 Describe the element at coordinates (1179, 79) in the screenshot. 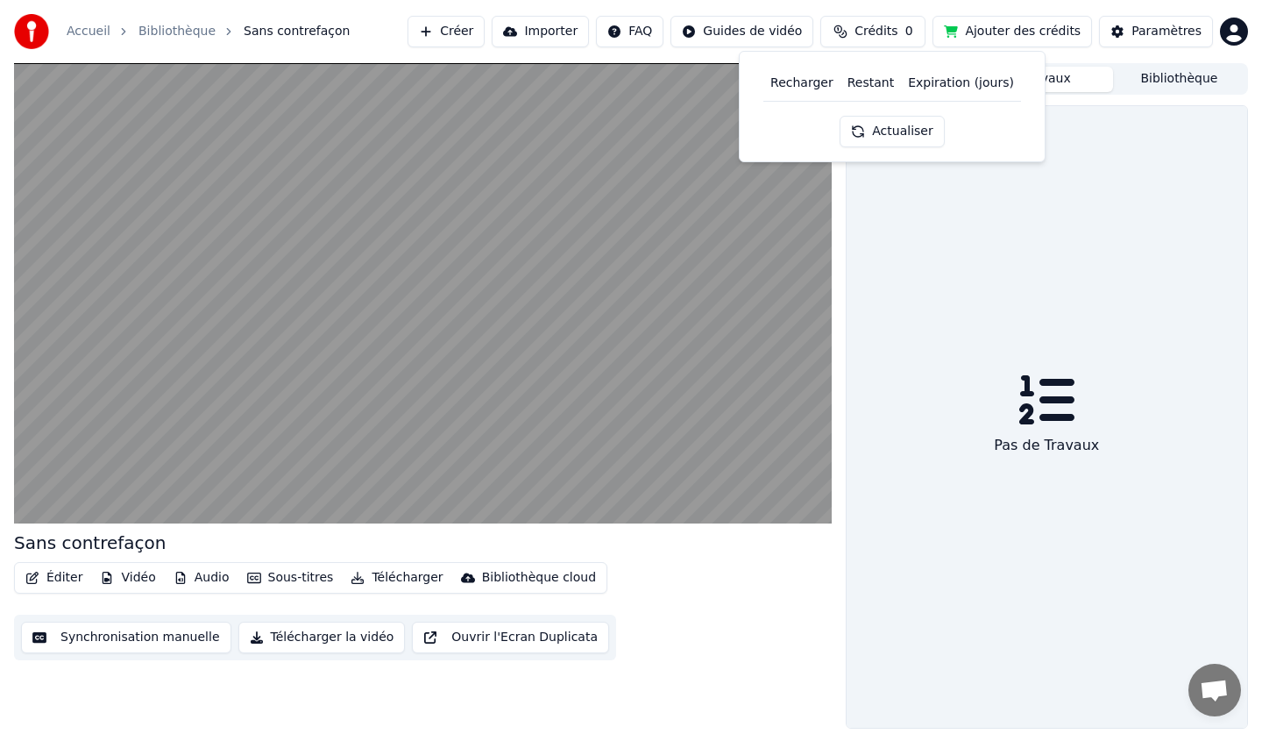

I see `button: Bibliothèque` at that location.